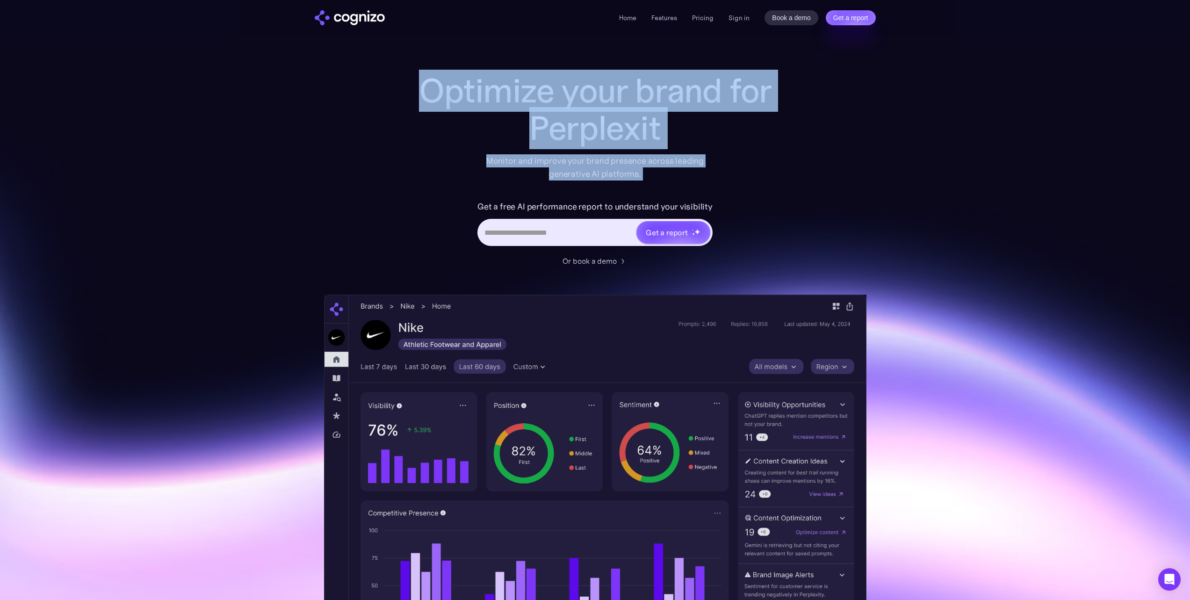 The width and height of the screenshot is (1190, 600). I want to click on div: Open Intercom Messenger, so click(1170, 580).